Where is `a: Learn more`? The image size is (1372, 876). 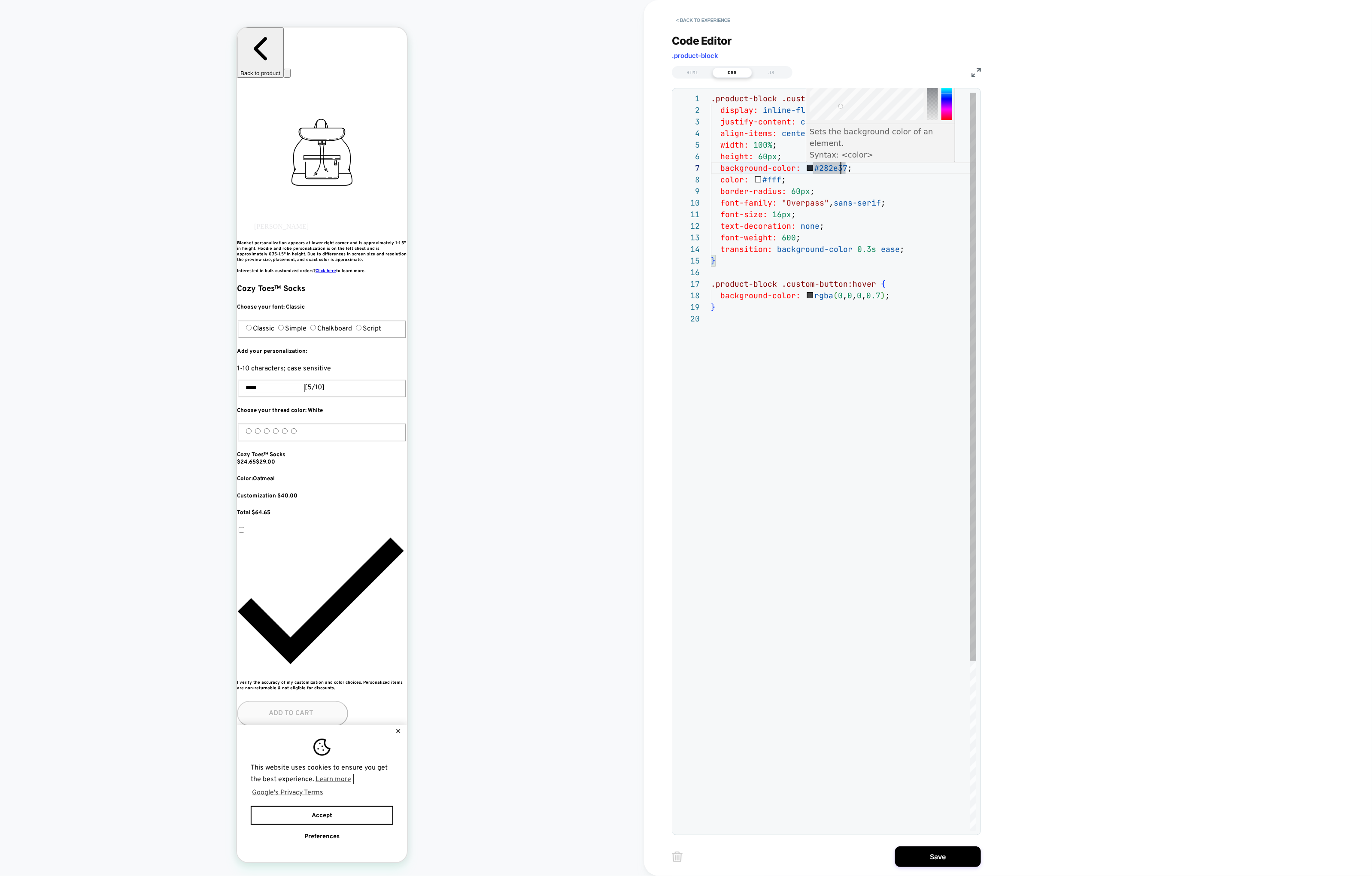
a: Learn more is located at coordinates (96, 752).